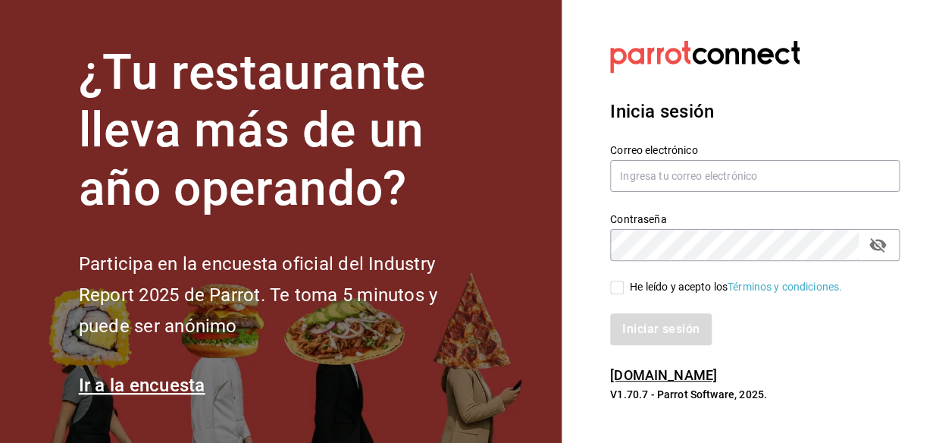 The image size is (936, 443). Describe the element at coordinates (755, 394) in the screenshot. I see `p: V1.70.7 - Parrot Software, 2025.` at that location.